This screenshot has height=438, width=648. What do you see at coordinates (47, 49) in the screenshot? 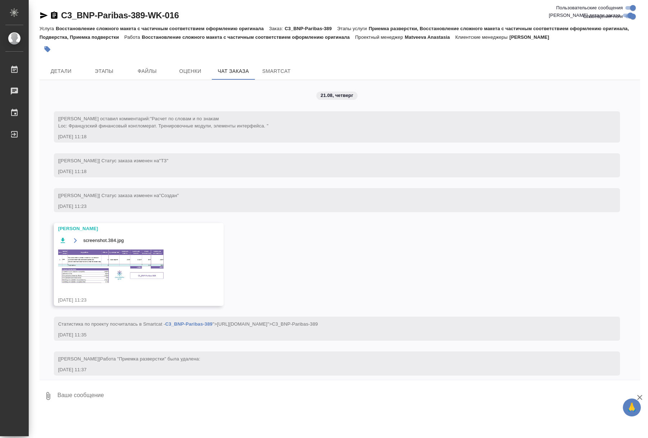
I see `button: Добавить тэг` at bounding box center [47, 49].